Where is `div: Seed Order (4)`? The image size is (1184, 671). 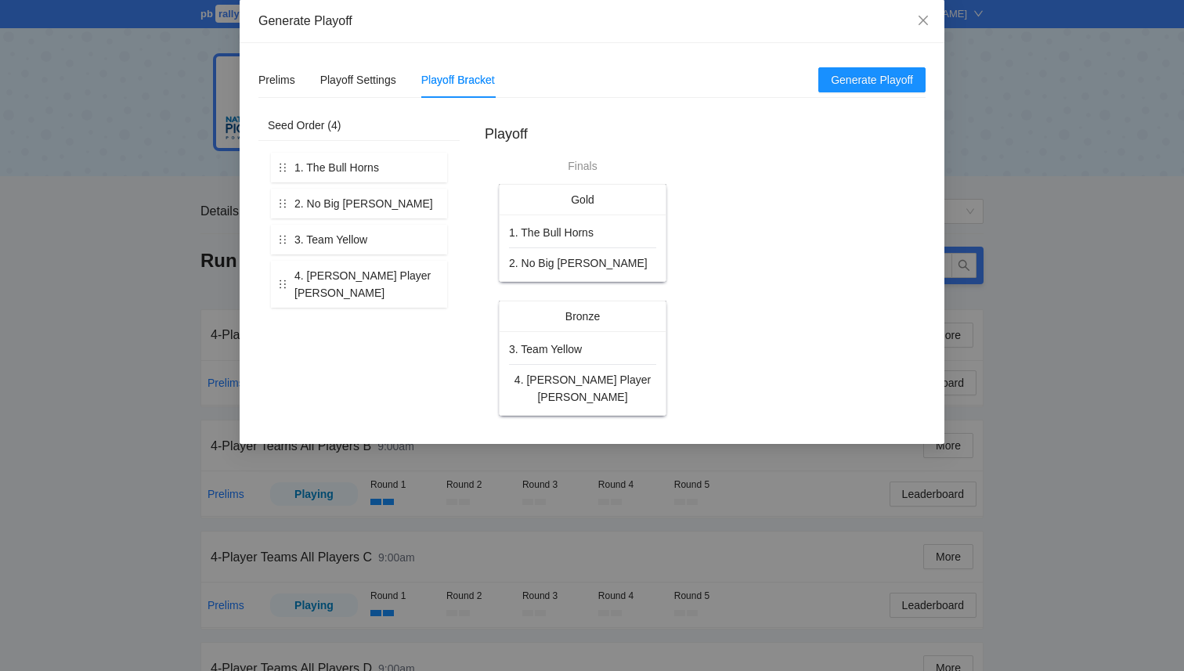
div: Seed Order (4) is located at coordinates (359, 125).